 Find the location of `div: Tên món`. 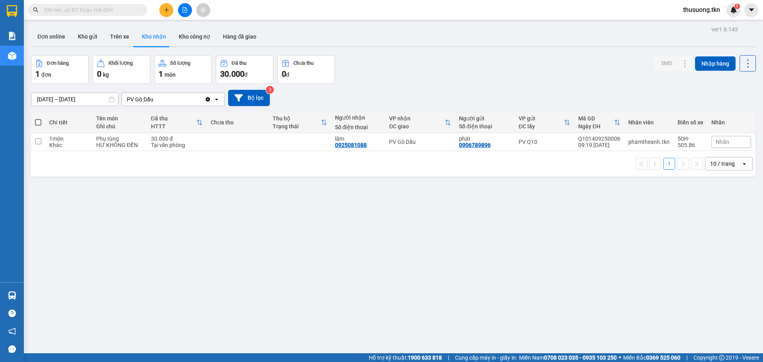

div: Tên món is located at coordinates (120, 118).